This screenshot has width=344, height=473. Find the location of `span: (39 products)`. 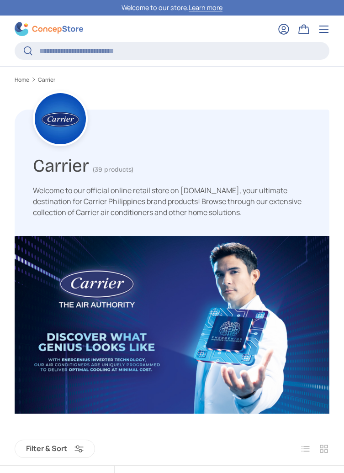

span: (39 products) is located at coordinates (113, 169).